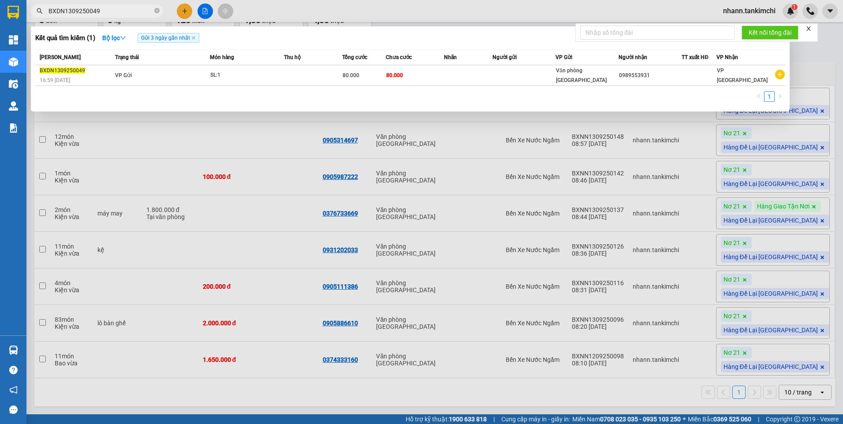  I want to click on span: TT xuất HĐ, so click(695, 57).